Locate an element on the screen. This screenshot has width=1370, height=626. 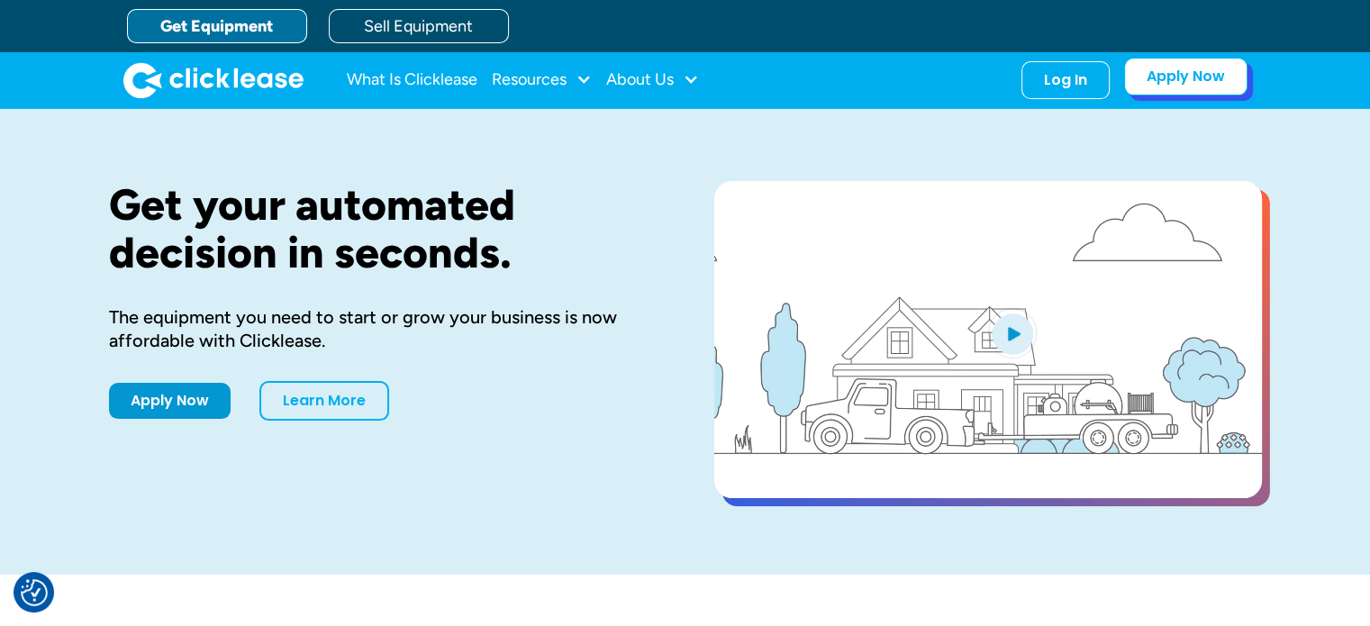
div: The equipment you need to start or grow your business is now affordable with Clicklease. is located at coordinates (383, 329).